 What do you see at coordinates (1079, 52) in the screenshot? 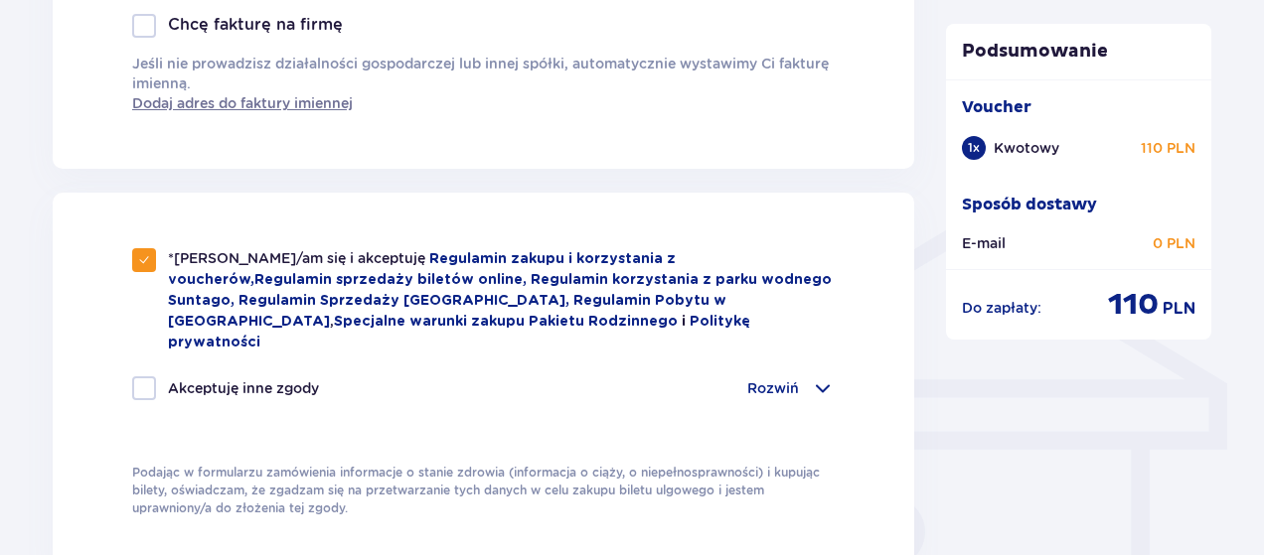
I see `p: Podsumowanie` at bounding box center [1079, 52].